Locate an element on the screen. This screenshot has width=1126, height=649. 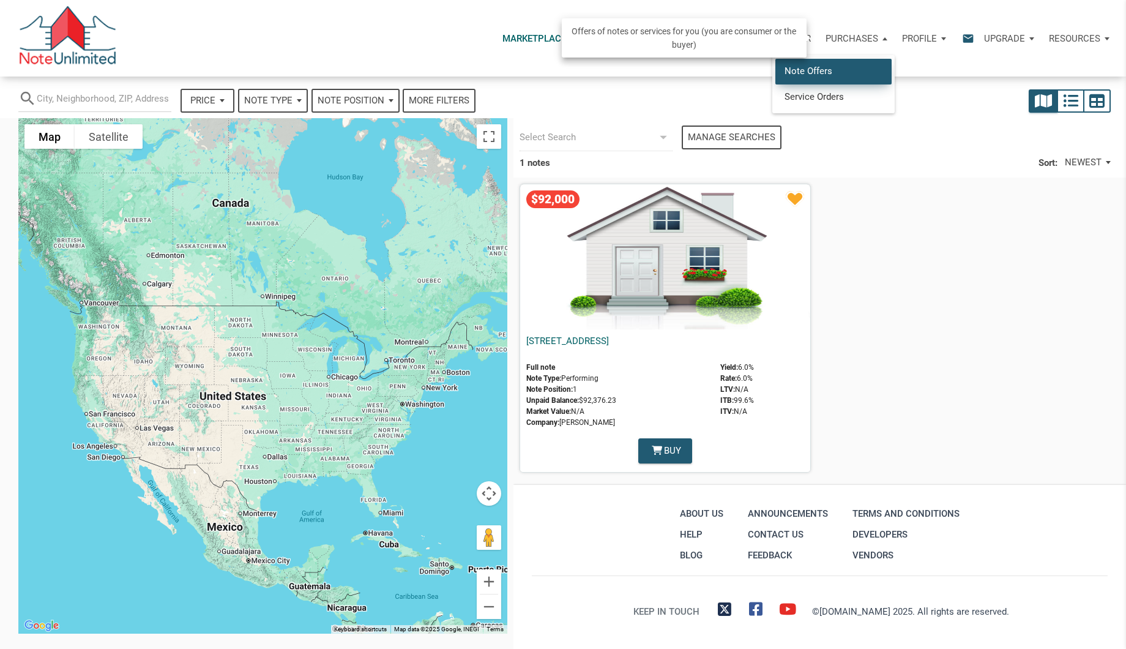
p: Notes is located at coordinates (595, 39).